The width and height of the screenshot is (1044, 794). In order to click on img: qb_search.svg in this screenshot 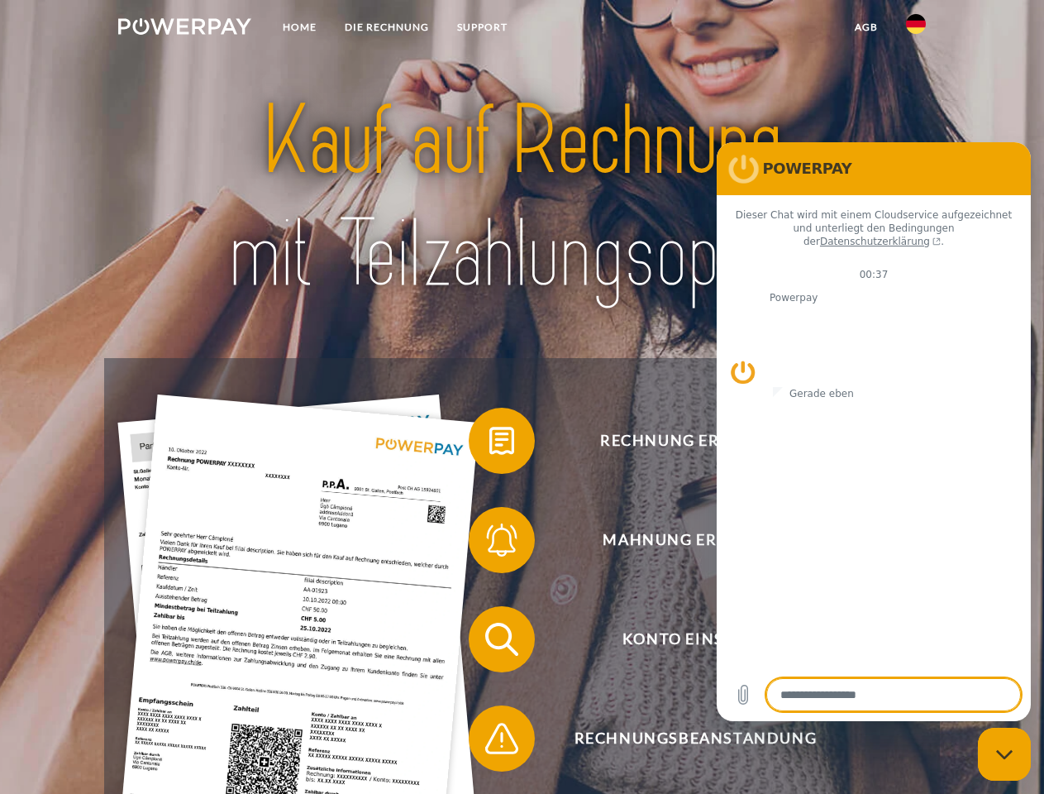, I will do `click(502, 639)`.